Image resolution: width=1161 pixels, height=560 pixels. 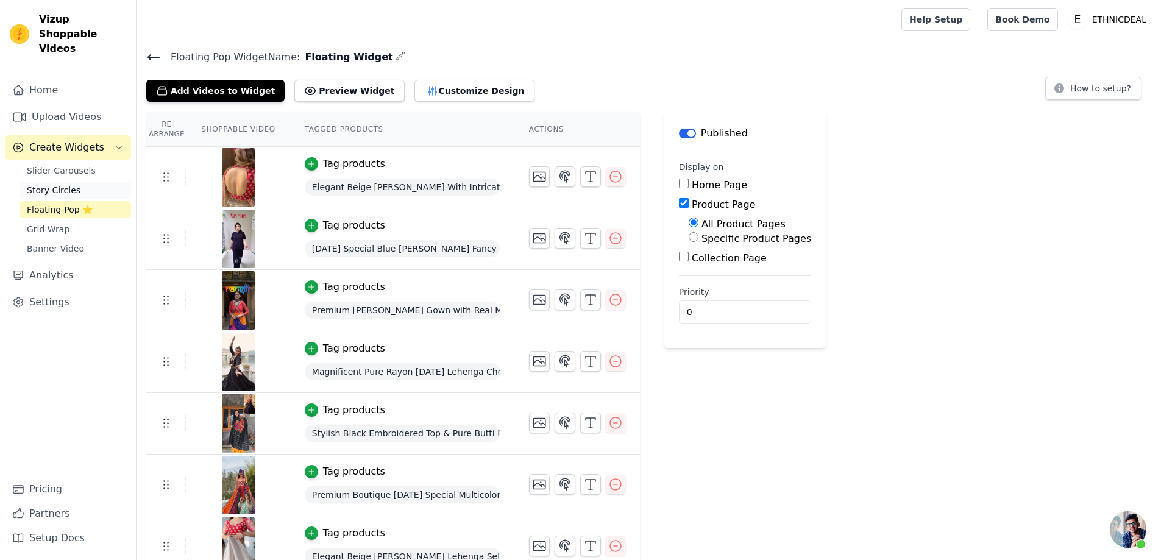 What do you see at coordinates (349, 91) in the screenshot?
I see `button: Preview Widget` at bounding box center [349, 91].